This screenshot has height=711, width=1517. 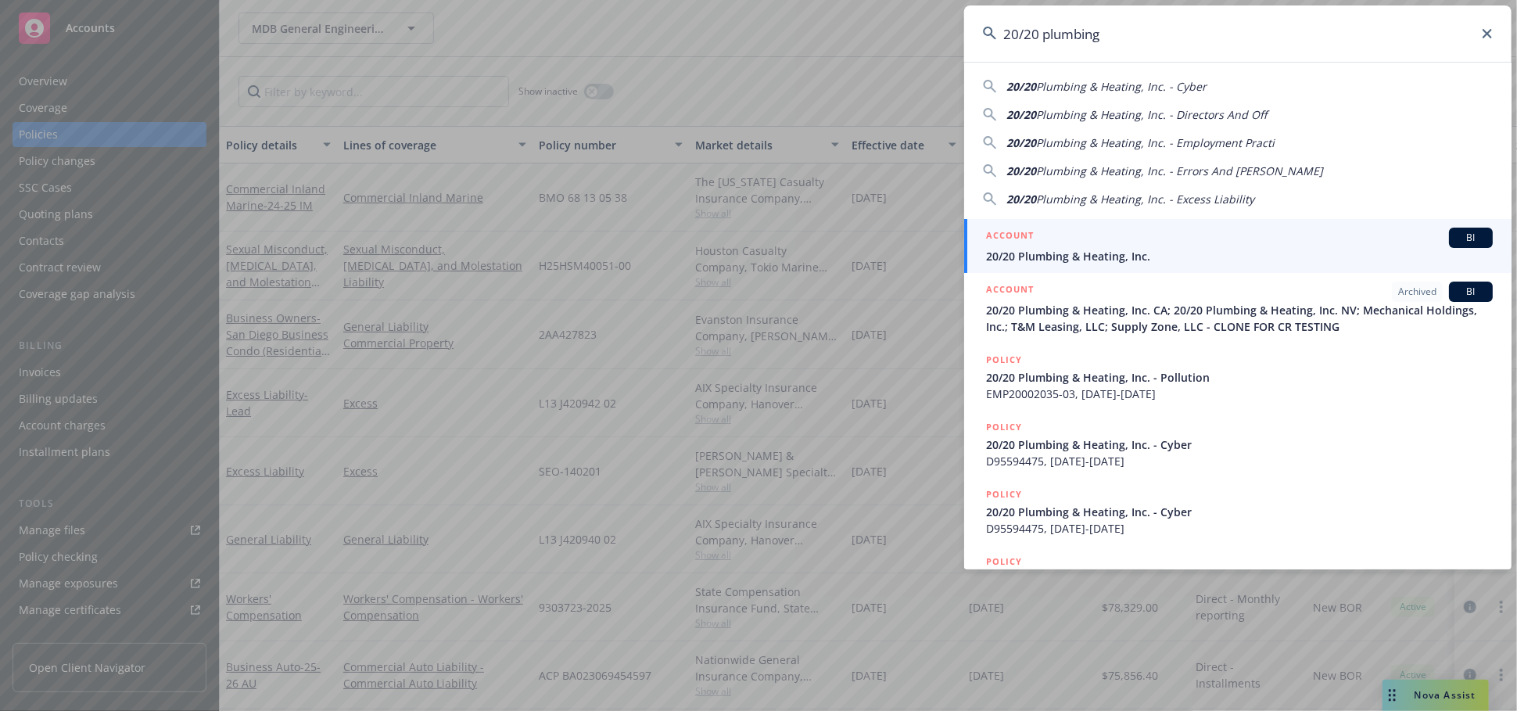 I want to click on span: Plumbing & Heating, Inc. - Directors And Off, so click(x=1151, y=114).